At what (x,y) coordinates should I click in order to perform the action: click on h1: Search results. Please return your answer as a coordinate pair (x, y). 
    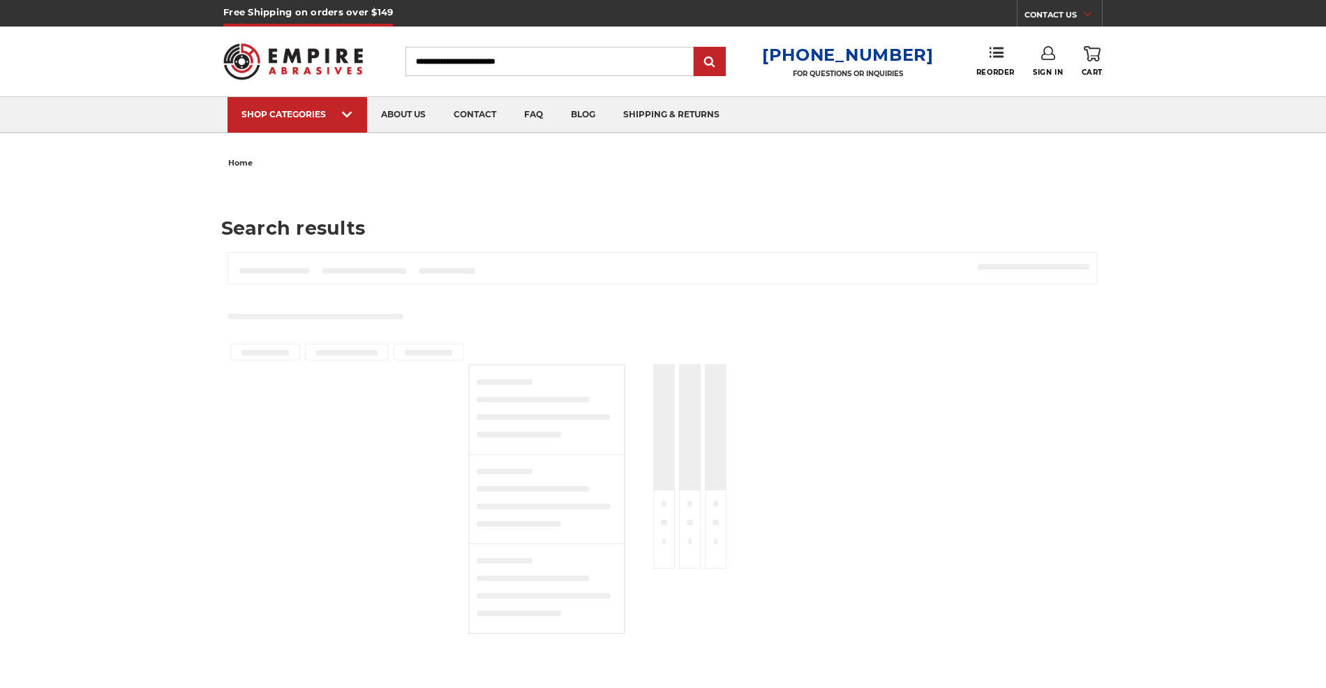
    Looking at the image, I should click on (663, 228).